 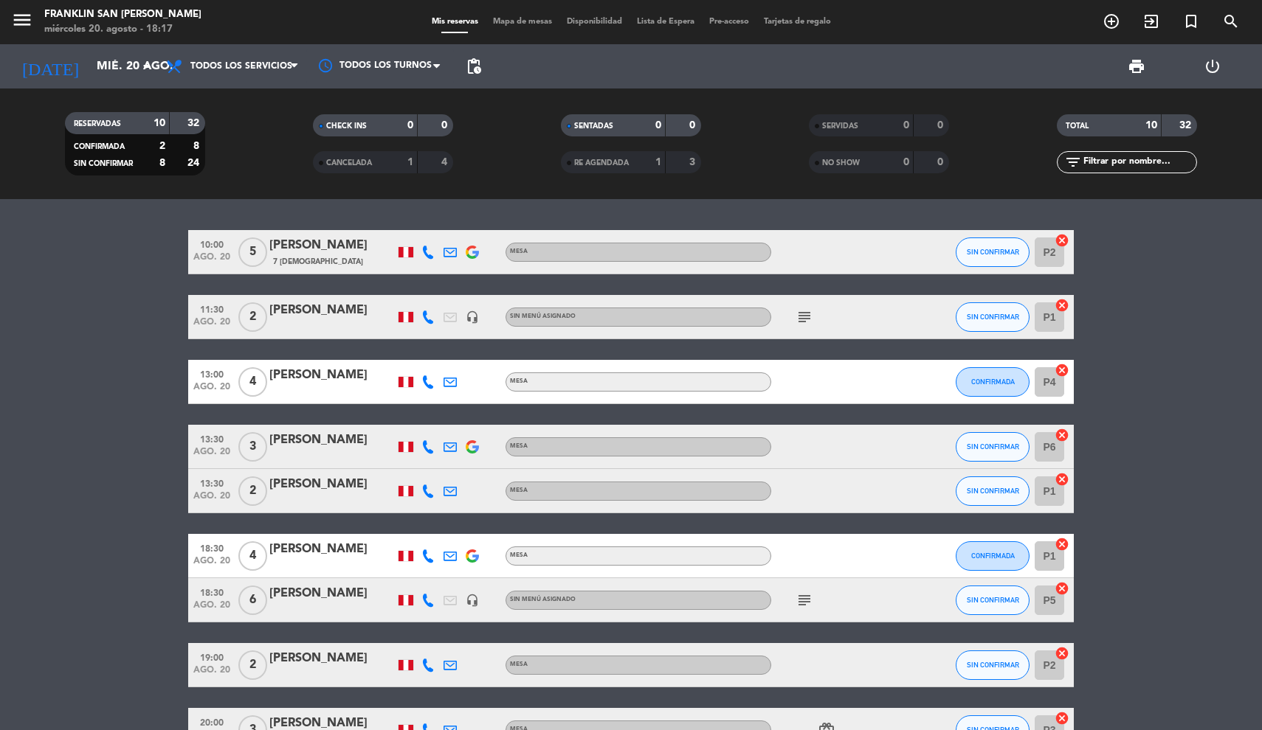 What do you see at coordinates (349, 163) in the screenshot?
I see `span: CANCELADA` at bounding box center [349, 163].